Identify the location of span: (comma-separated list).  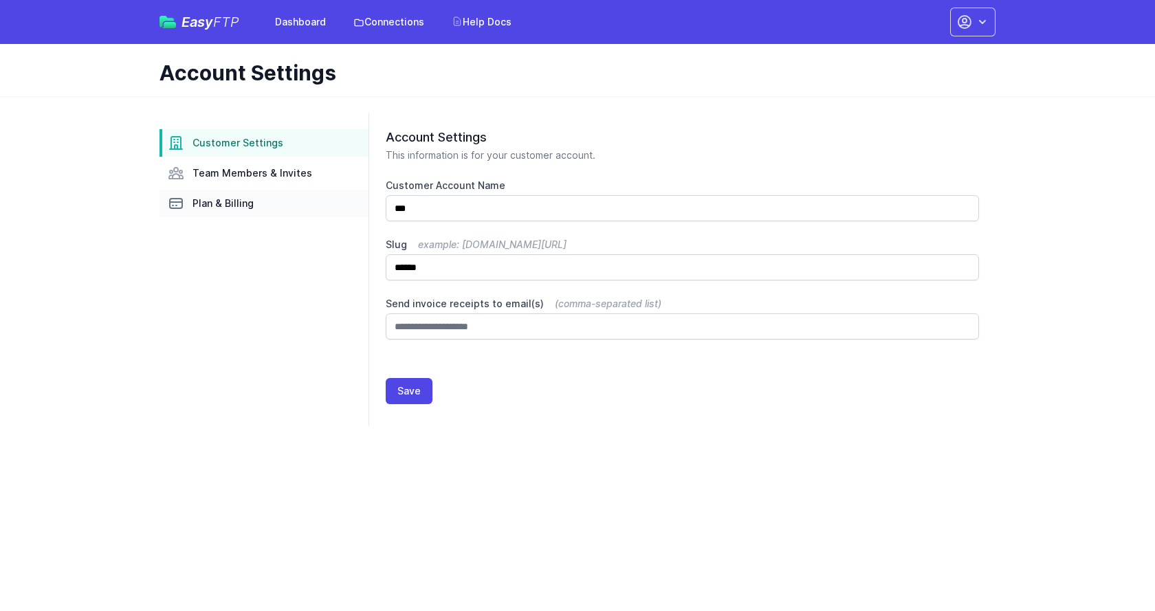
(608, 303).